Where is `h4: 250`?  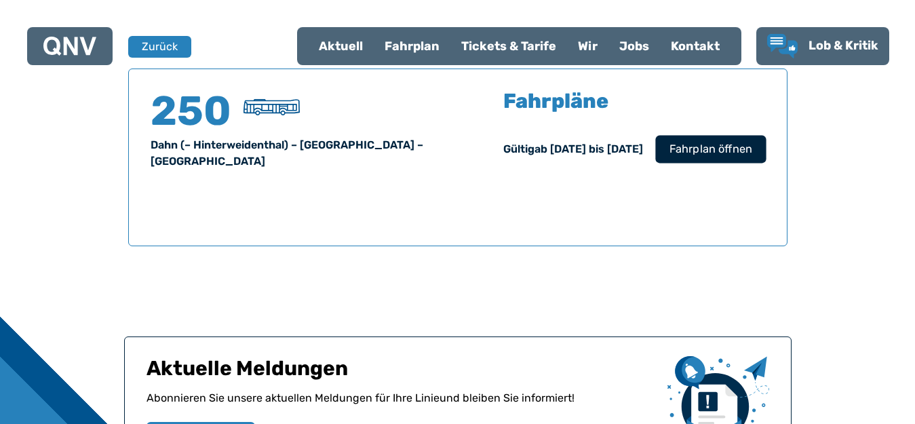
h4: 250 is located at coordinates (191, 111).